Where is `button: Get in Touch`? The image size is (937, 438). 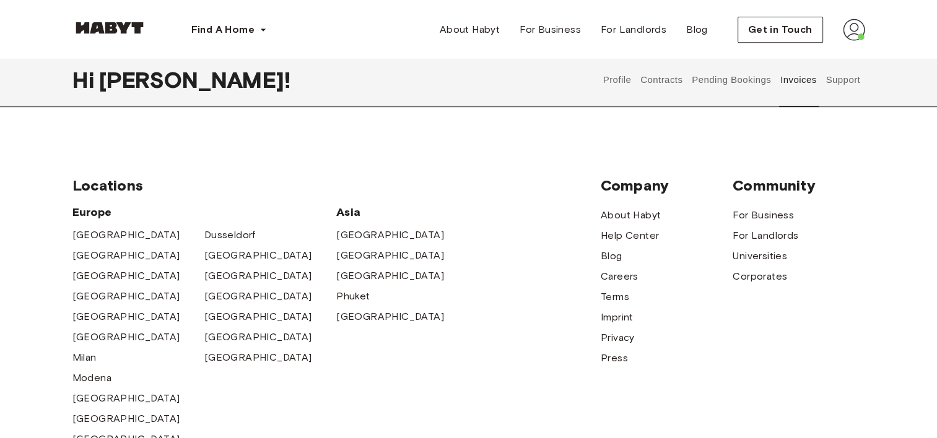
button: Get in Touch is located at coordinates (780, 30).